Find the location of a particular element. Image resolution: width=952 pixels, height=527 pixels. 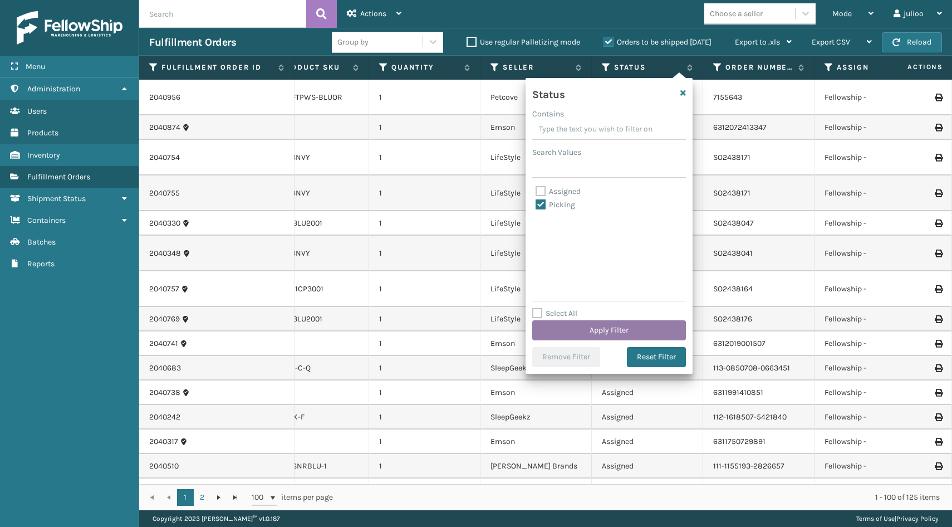

a: Go to the last page is located at coordinates (236, 497).